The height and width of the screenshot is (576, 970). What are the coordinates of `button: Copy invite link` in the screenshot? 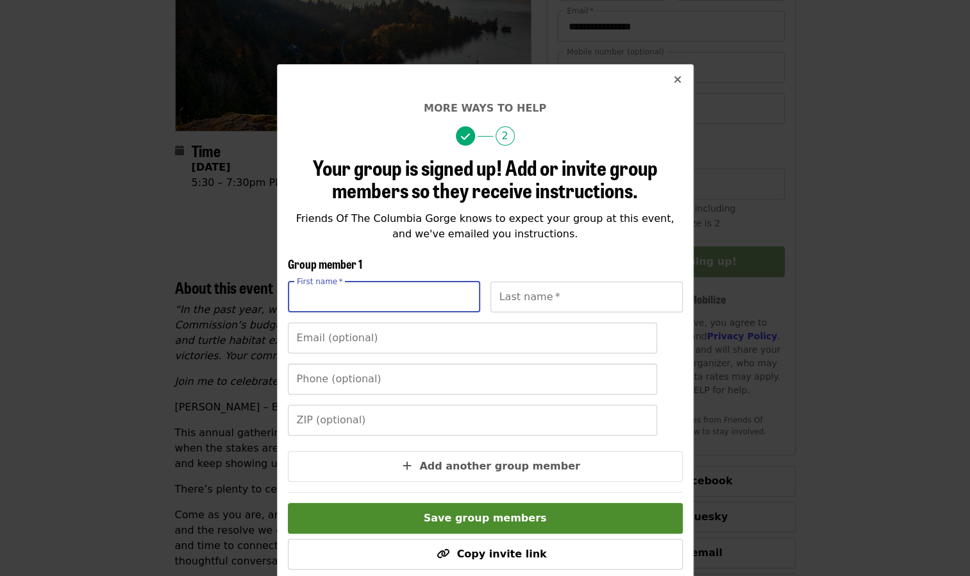 It's located at (485, 554).